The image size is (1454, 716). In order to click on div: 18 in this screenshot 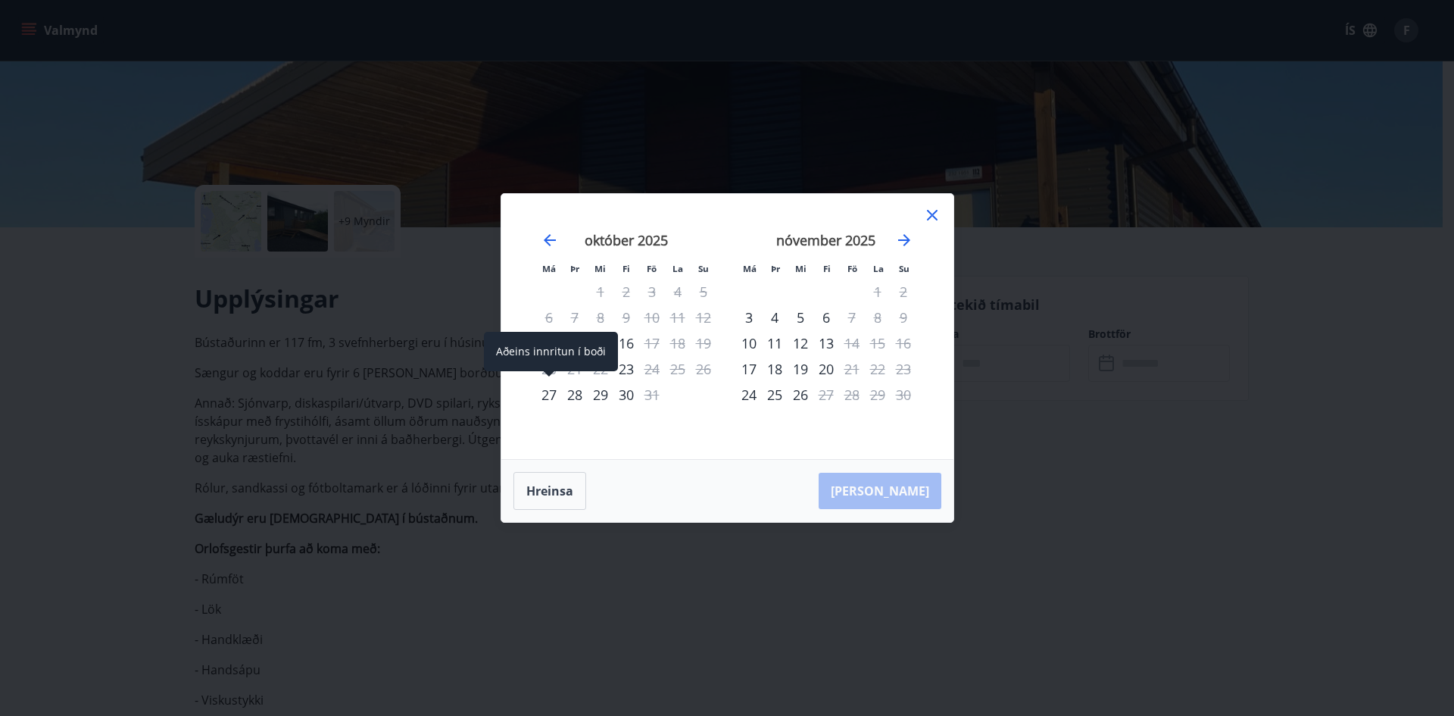, I will do `click(775, 369)`.